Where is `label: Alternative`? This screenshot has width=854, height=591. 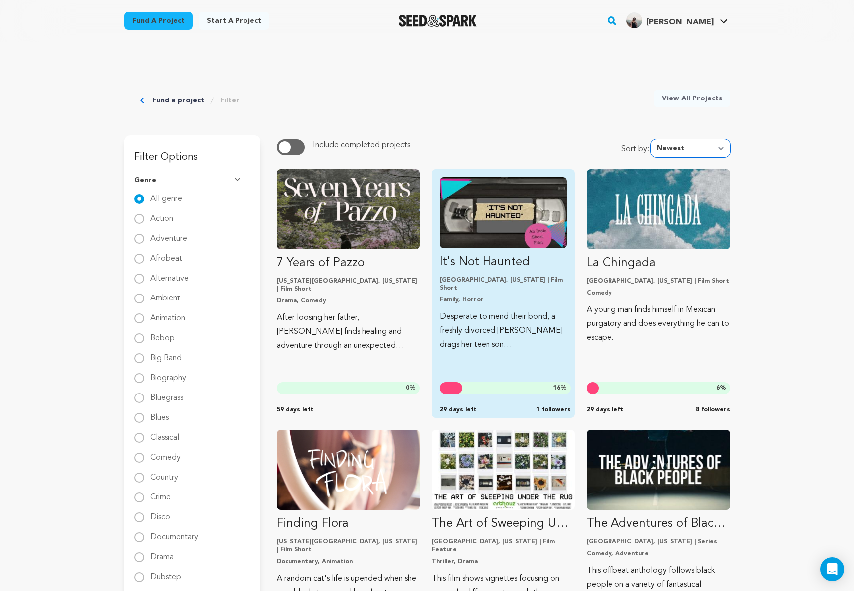 label: Alternative is located at coordinates (169, 275).